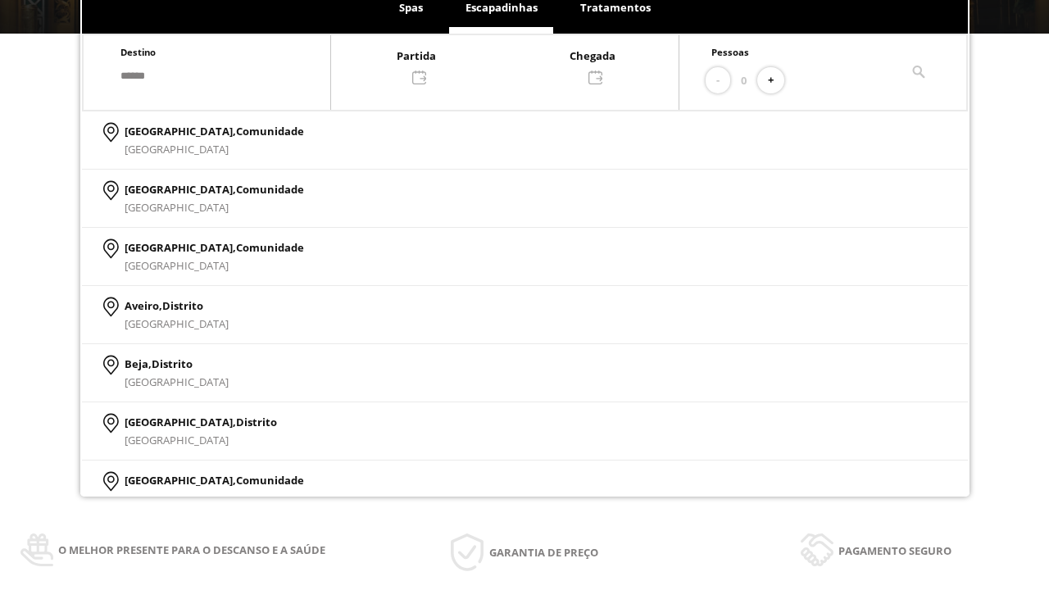 The image size is (1049, 590). Describe the element at coordinates (138, 52) in the screenshot. I see `span: Destino` at that location.